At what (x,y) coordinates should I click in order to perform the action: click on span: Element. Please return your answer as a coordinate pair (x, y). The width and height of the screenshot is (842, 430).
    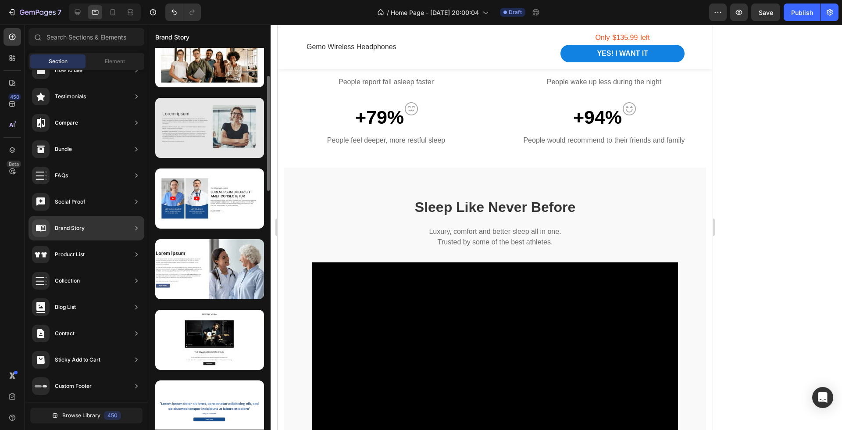
    Looking at the image, I should click on (115, 61).